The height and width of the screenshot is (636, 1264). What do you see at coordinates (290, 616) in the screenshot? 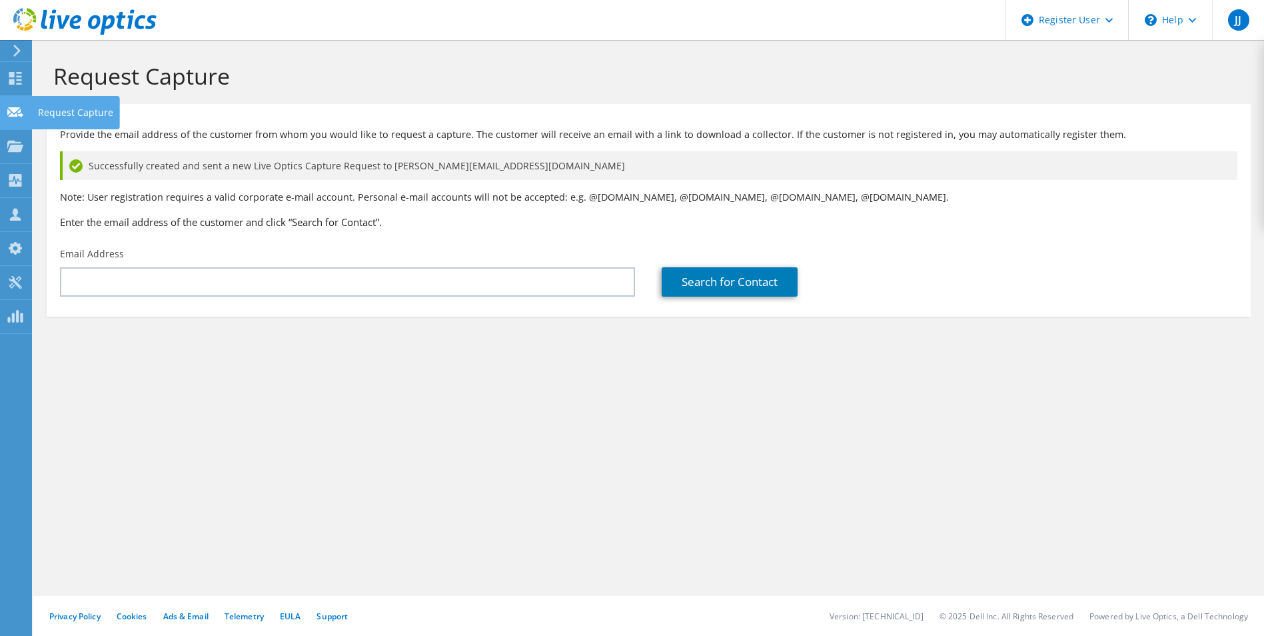
I see `a: EULA` at bounding box center [290, 616].